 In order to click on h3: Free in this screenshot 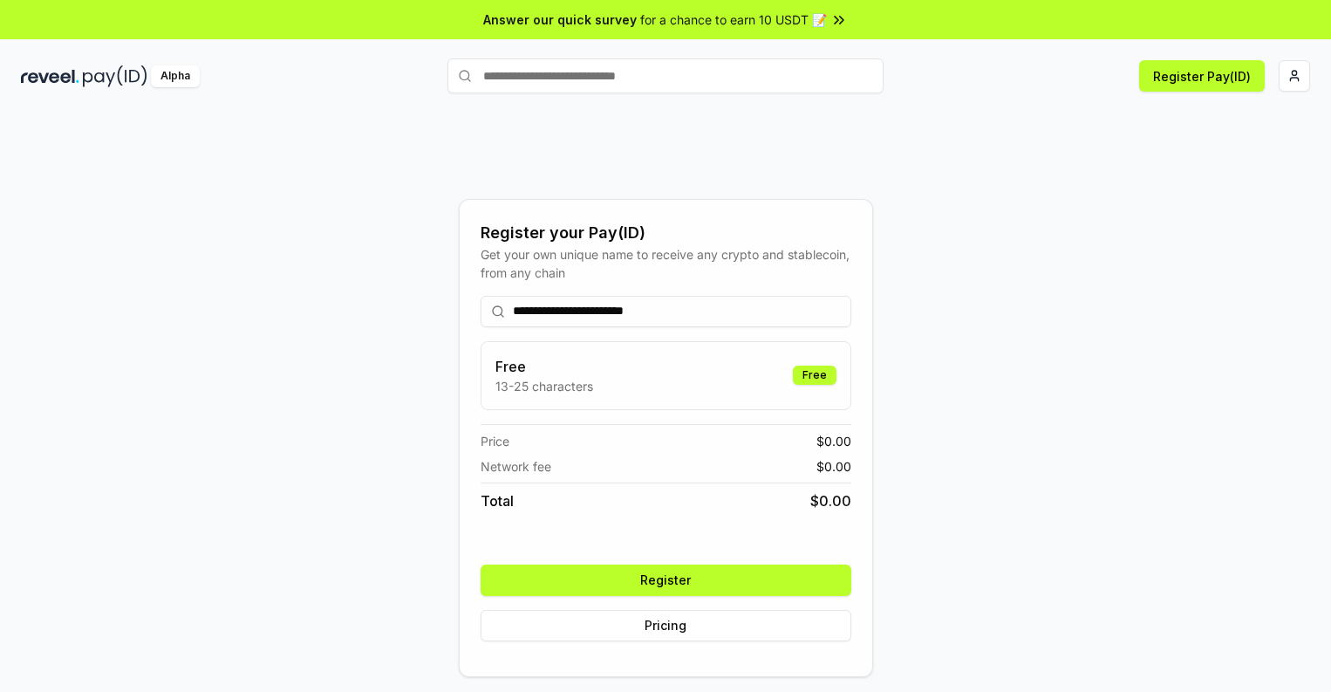, I will do `click(544, 366)`.